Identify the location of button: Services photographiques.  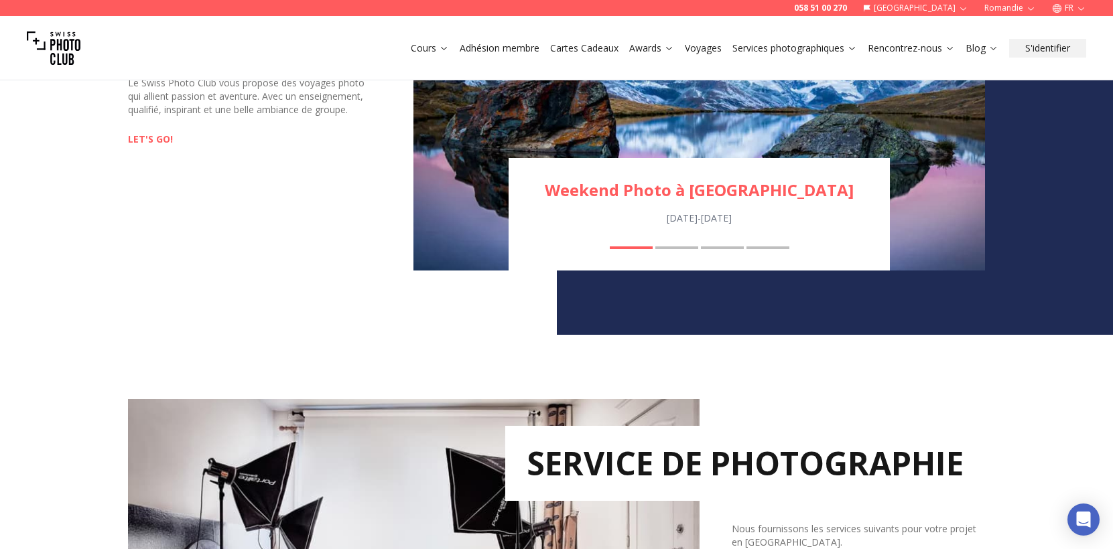
(794, 48).